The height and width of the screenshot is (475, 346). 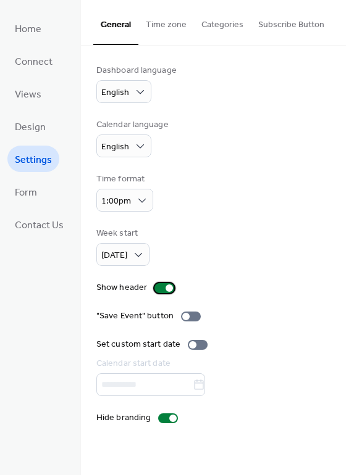 What do you see at coordinates (123, 179) in the screenshot?
I see `div: Time format` at bounding box center [123, 179].